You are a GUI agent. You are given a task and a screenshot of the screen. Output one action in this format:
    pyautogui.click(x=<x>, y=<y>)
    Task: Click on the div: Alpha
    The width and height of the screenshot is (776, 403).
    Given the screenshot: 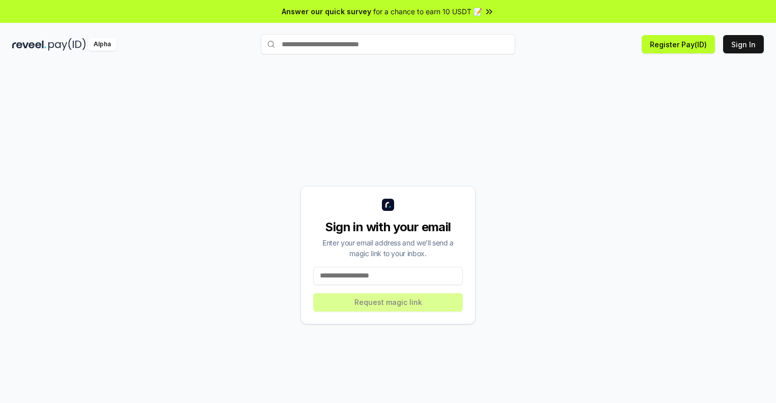 What is the action you would take?
    pyautogui.click(x=102, y=44)
    